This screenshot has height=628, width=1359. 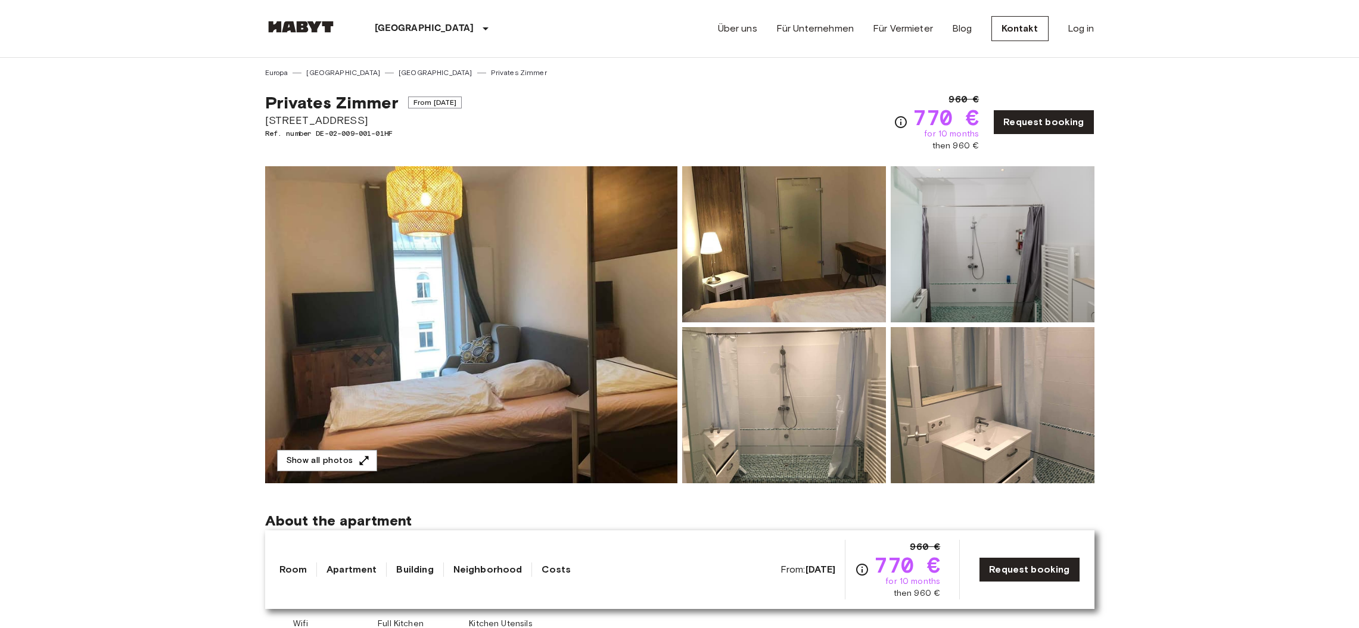 I want to click on a: Europa, so click(x=277, y=73).